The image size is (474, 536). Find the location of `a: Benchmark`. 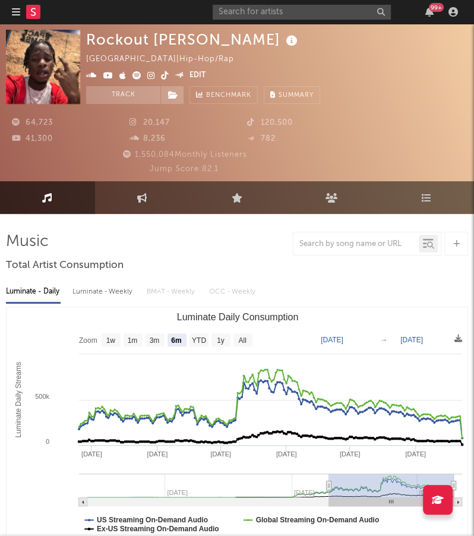

a: Benchmark is located at coordinates (223, 95).